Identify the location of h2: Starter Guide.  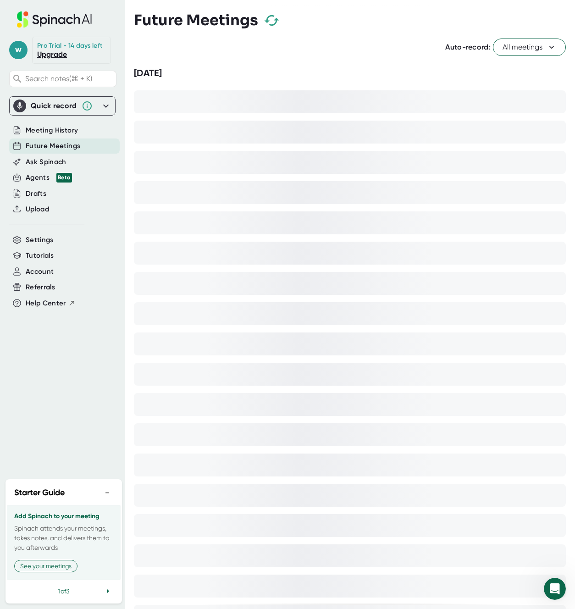
(39, 492).